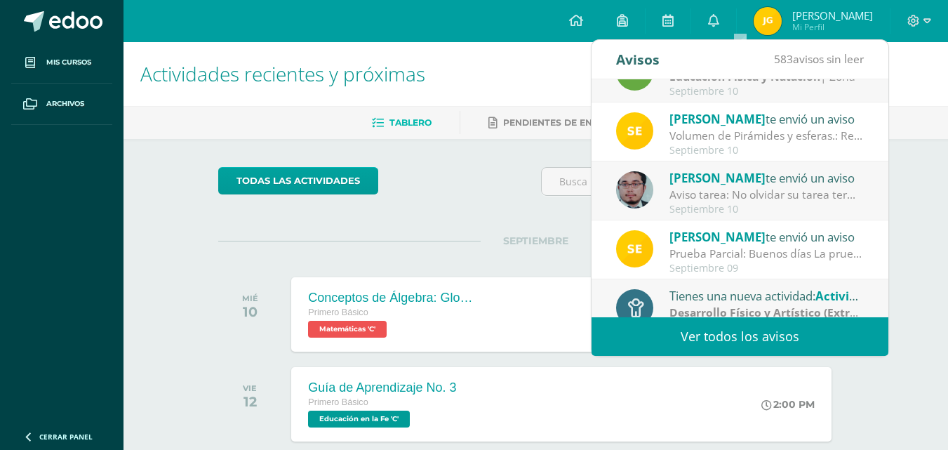  Describe the element at coordinates (767, 135) in the screenshot. I see `div: Volumen de Pirámides y esferas.: Realiza los siguientes ejercicios en tu cuaderno. Debes encontra...` at that location.